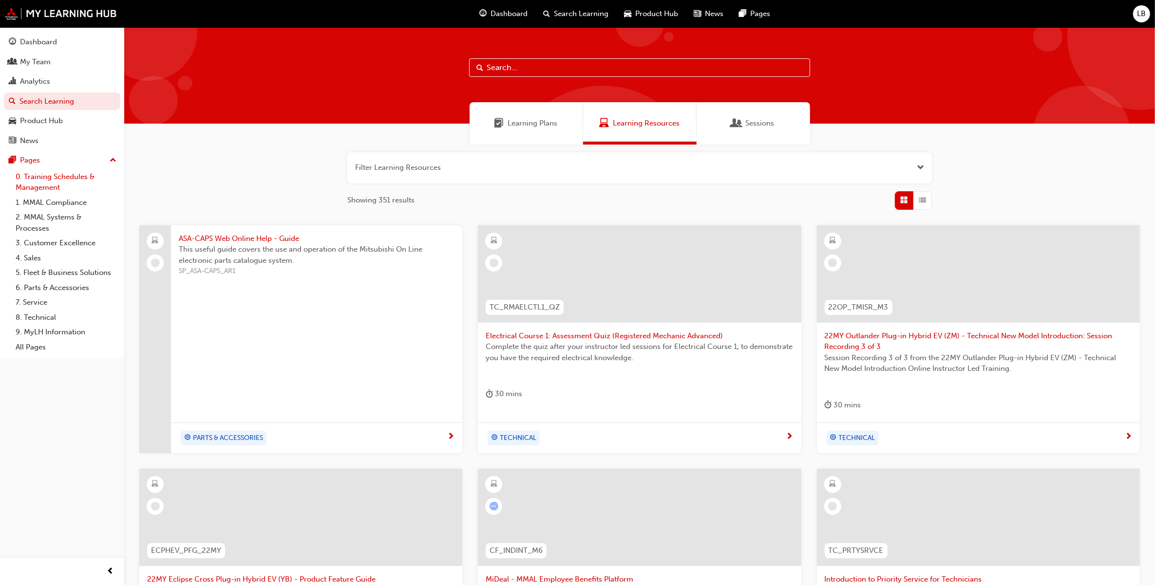 The image size is (1155, 585). Describe the element at coordinates (12, 42) in the screenshot. I see `span: guage-icon` at that location.